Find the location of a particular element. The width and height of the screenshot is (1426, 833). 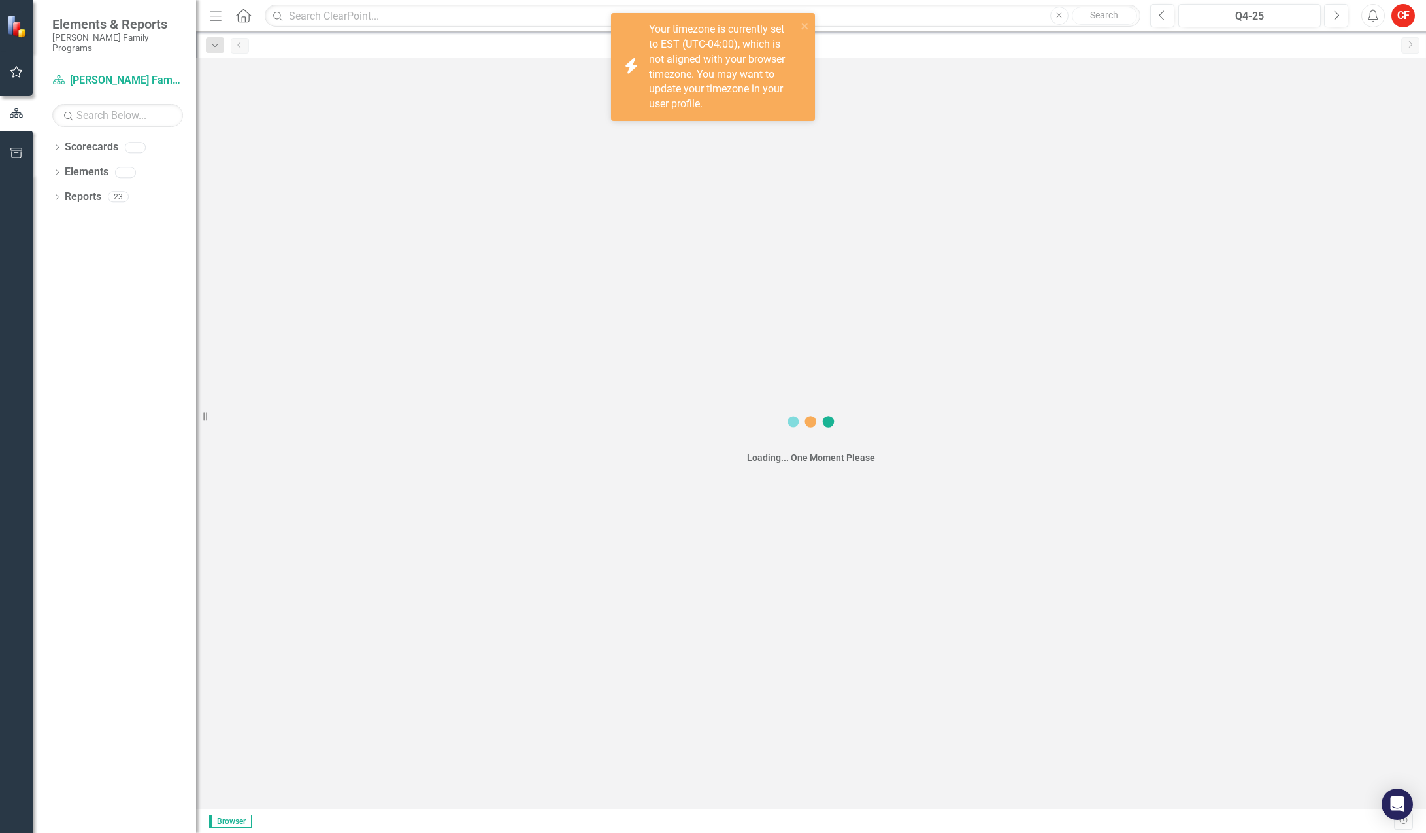

div: Your timezone is currently set to EST (UTC-04:00), which is not aligned with your browser timezon... is located at coordinates (723, 67).